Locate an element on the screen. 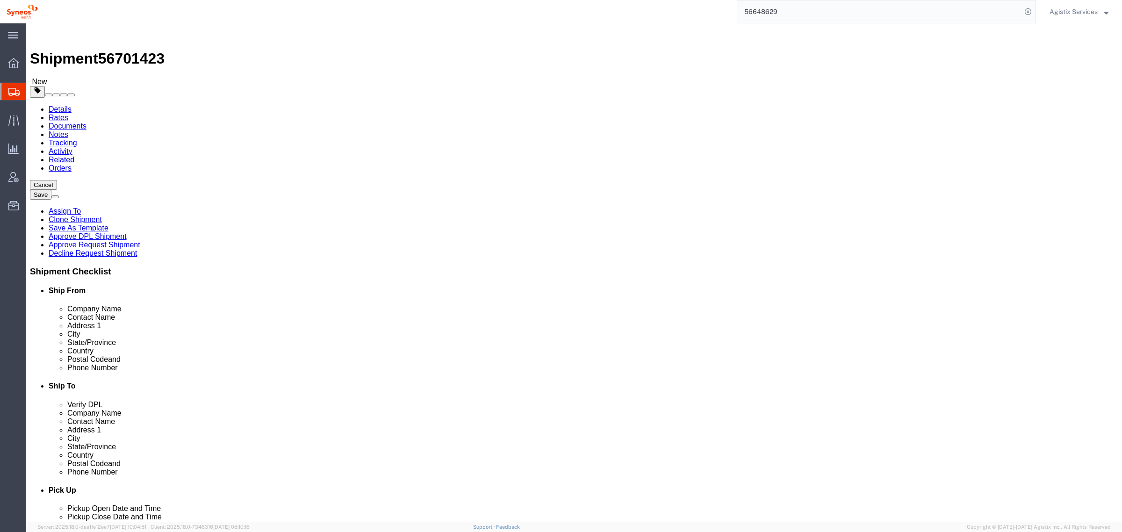 This screenshot has width=1122, height=532. button: Agistix Services is located at coordinates (1079, 12).